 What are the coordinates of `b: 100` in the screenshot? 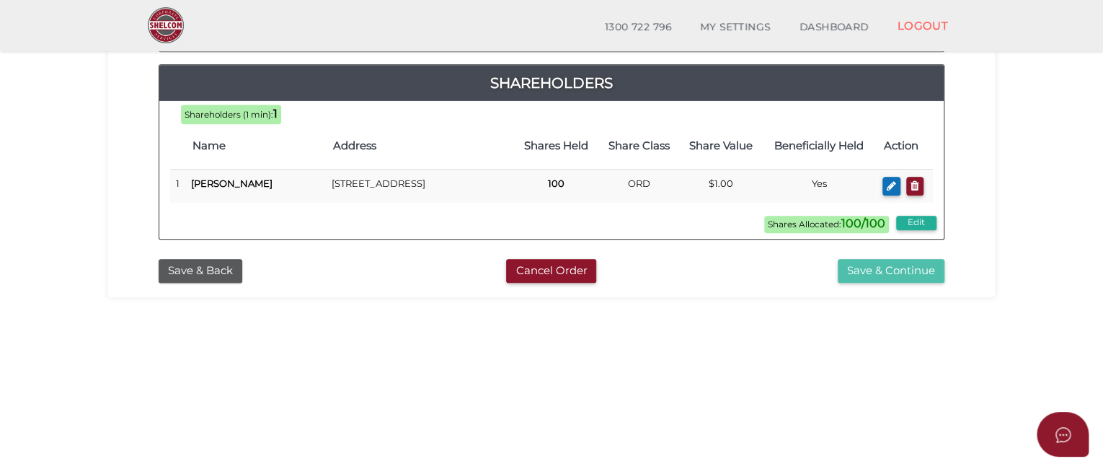 It's located at (556, 183).